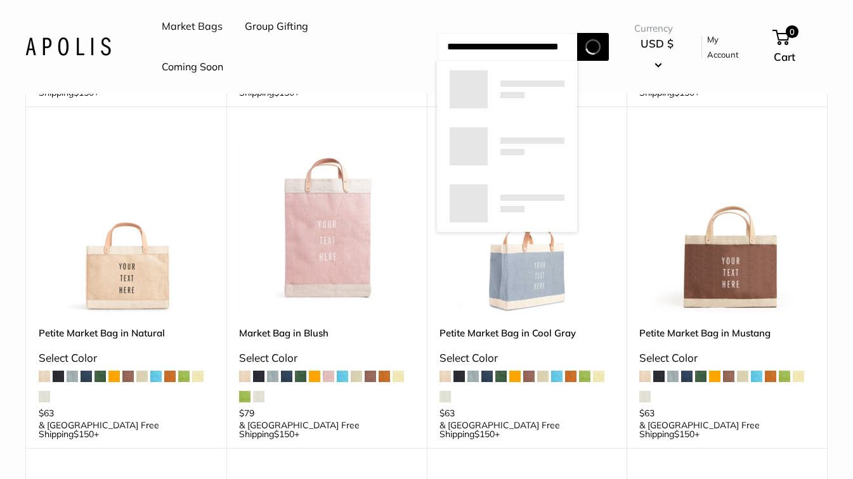 The width and height of the screenshot is (853, 479). Describe the element at coordinates (126, 226) in the screenshot. I see `img: Petite Market Bag in Natural` at that location.